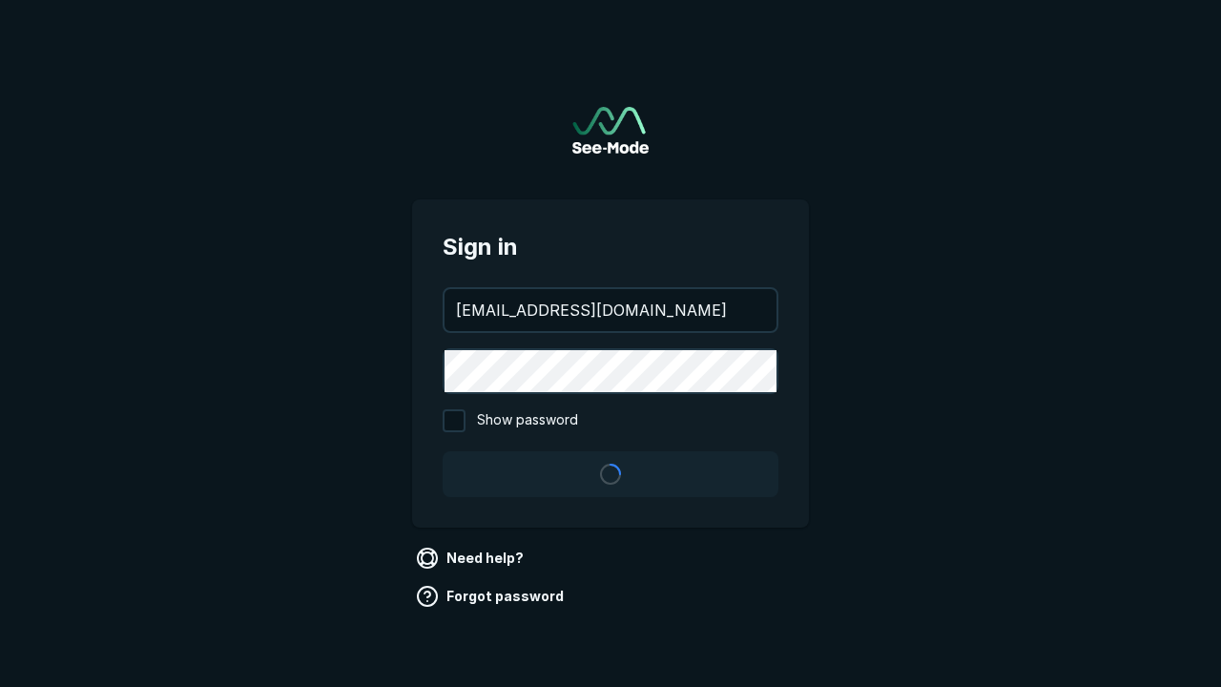  What do you see at coordinates (610, 310) in the screenshot?
I see `input: your@email.com` at bounding box center [610, 310].